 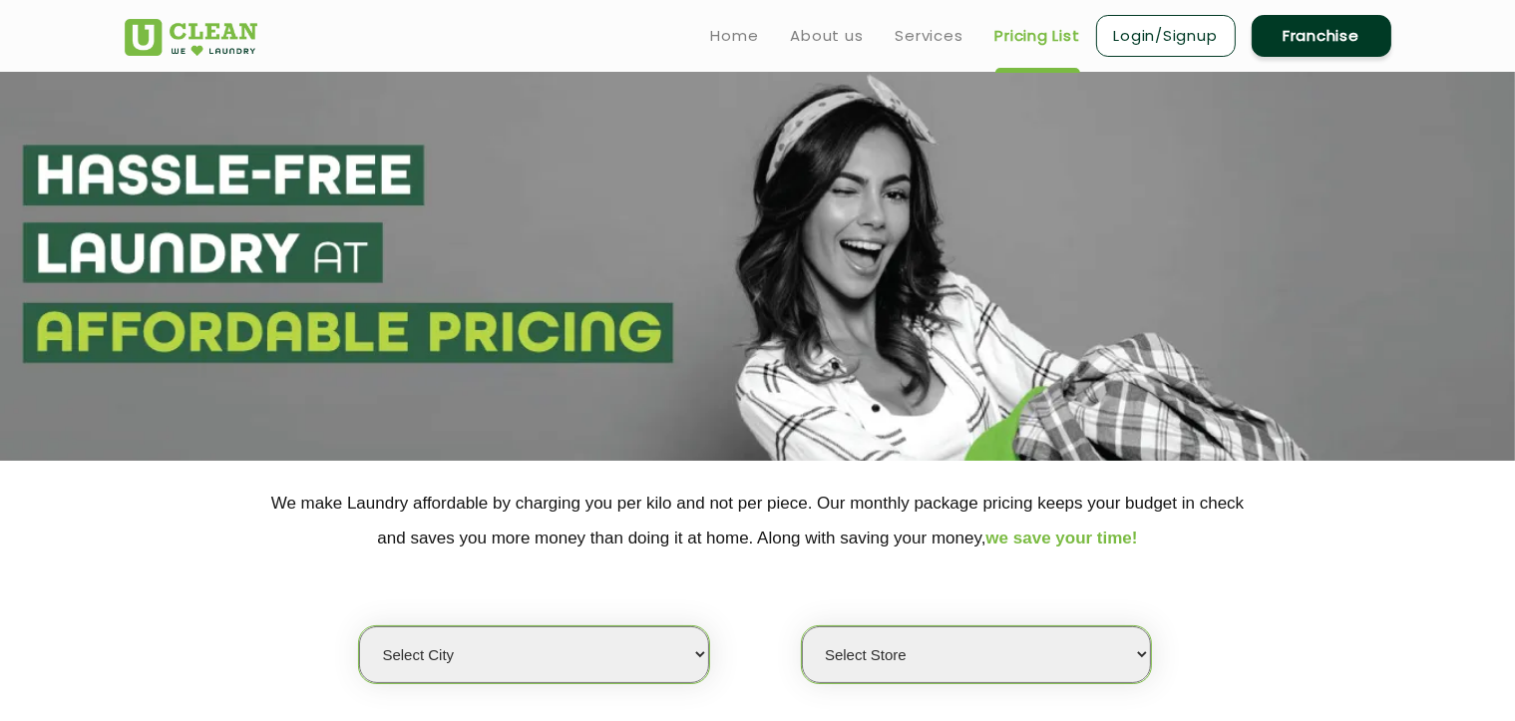 I want to click on p: We make Laundry affordable by charging you per kilo and not per piece. Our monthly package pricin..., so click(x=758, y=521).